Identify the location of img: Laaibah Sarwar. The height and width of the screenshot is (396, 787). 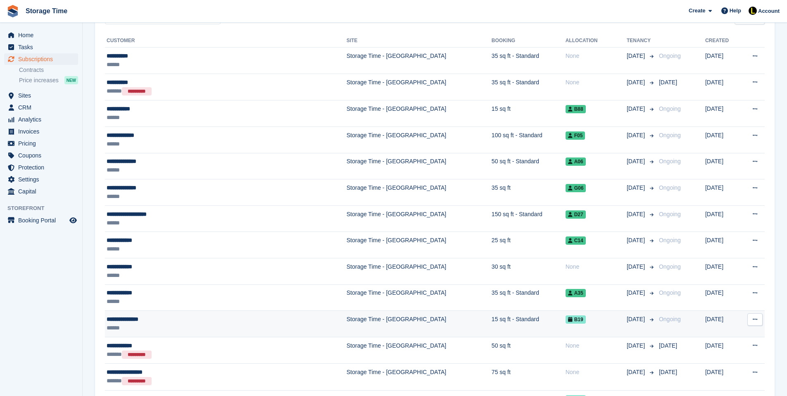
(753, 11).